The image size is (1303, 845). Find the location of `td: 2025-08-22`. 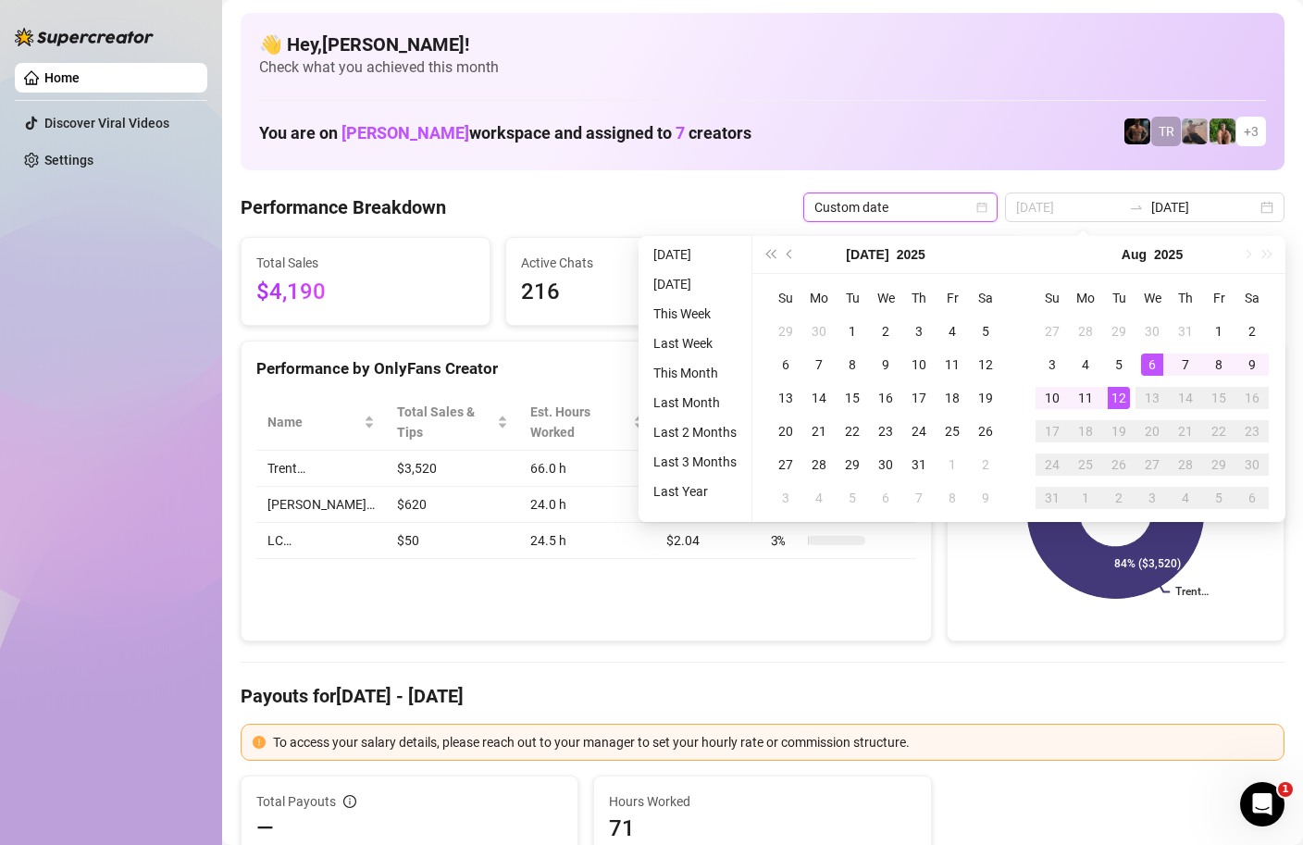

td: 2025-08-22 is located at coordinates (1219, 431).